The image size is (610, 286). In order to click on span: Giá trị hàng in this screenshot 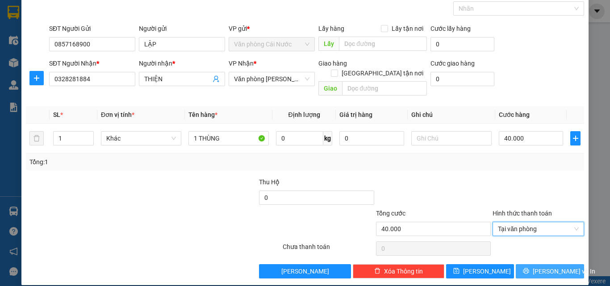, I will do `click(356, 115)`.